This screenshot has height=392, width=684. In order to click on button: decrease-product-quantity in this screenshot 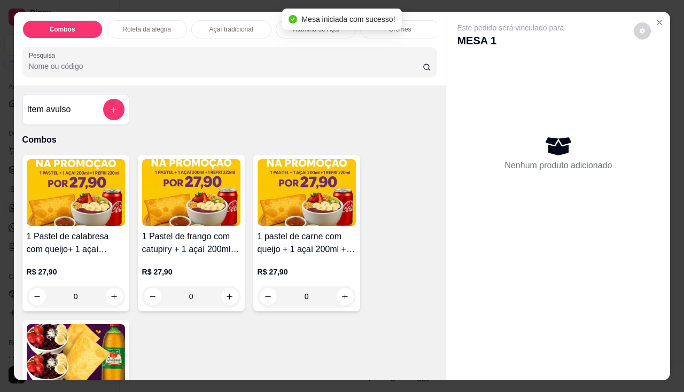, I will do `click(642, 31)`.